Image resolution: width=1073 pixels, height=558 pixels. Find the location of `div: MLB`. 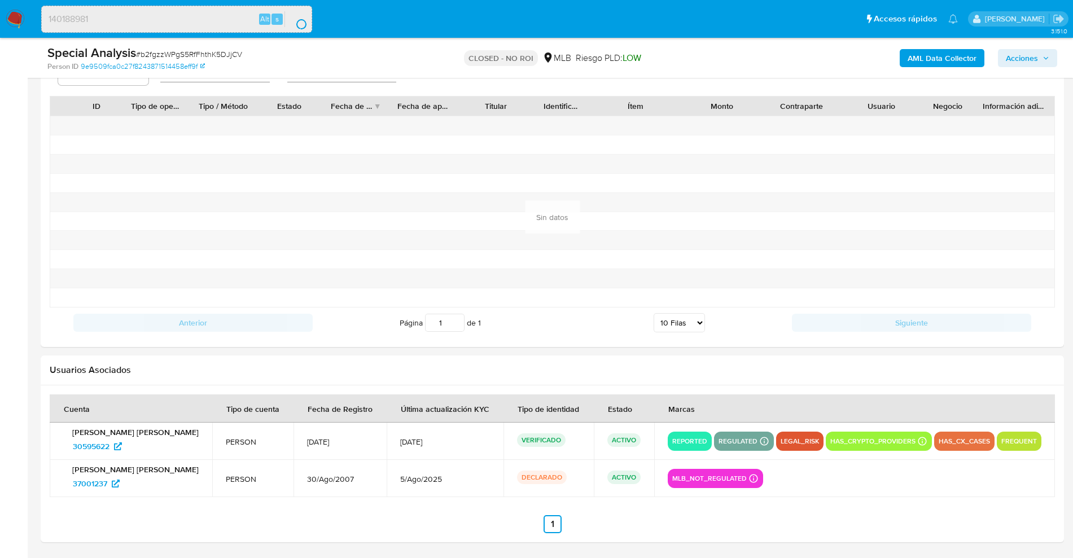

div: MLB is located at coordinates (556, 58).